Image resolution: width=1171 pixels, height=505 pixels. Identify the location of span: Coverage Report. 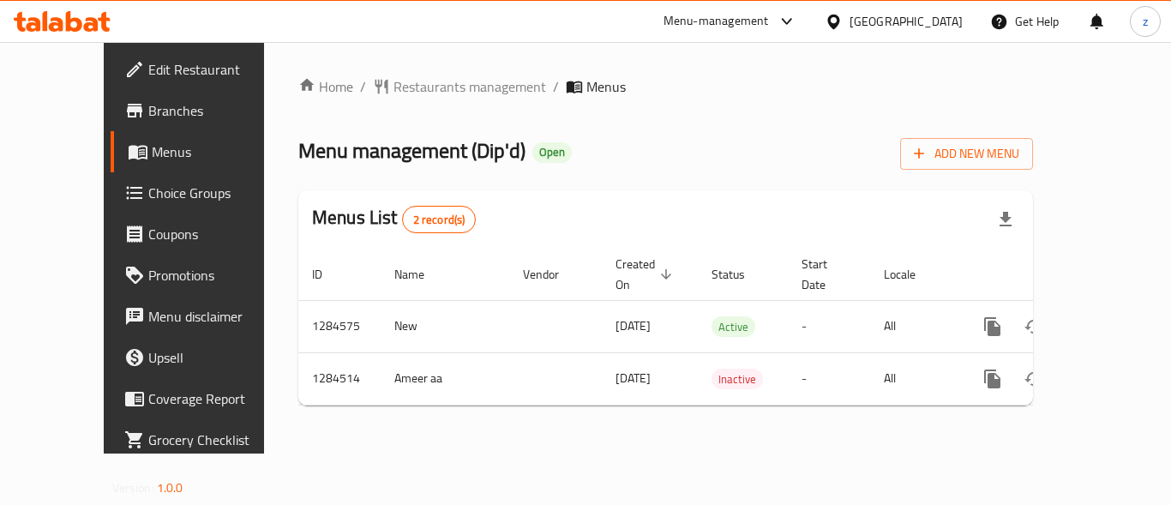
(217, 399).